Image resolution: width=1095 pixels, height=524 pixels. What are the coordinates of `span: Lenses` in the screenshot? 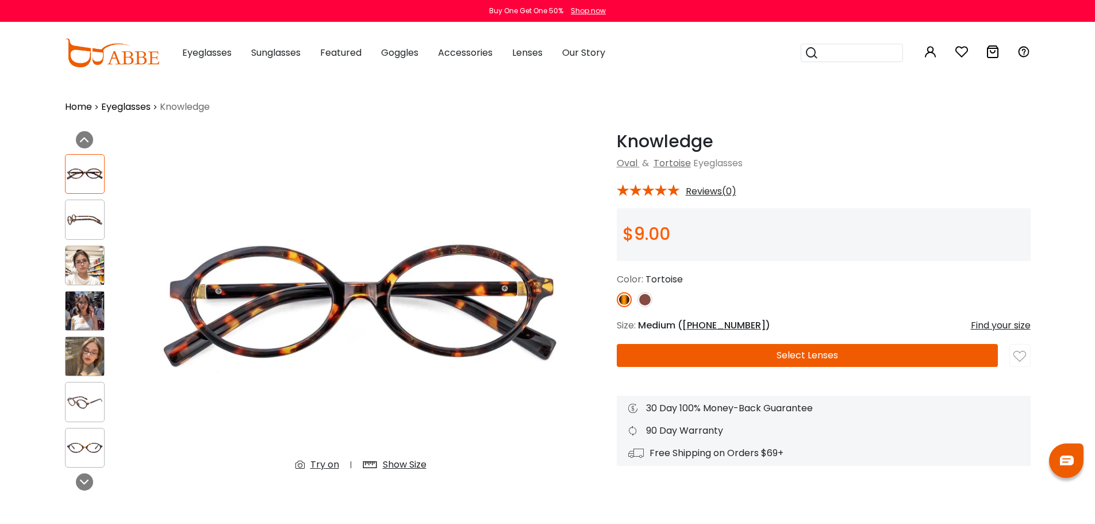 It's located at (527, 52).